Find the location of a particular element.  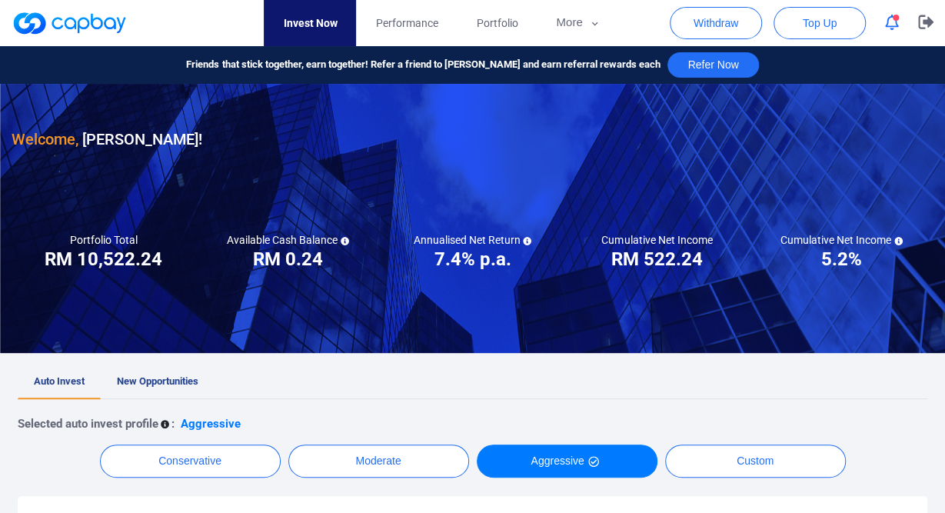

button: Withdraw is located at coordinates (716, 23).